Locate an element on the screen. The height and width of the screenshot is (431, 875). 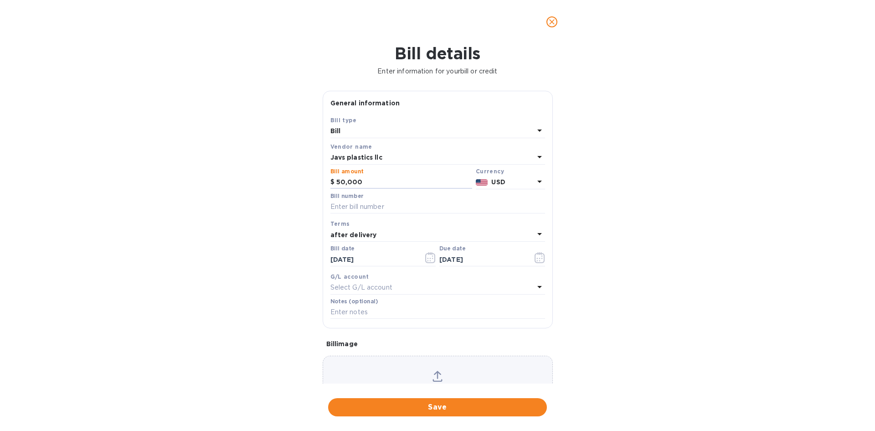
label: Bill amount is located at coordinates (347, 171).